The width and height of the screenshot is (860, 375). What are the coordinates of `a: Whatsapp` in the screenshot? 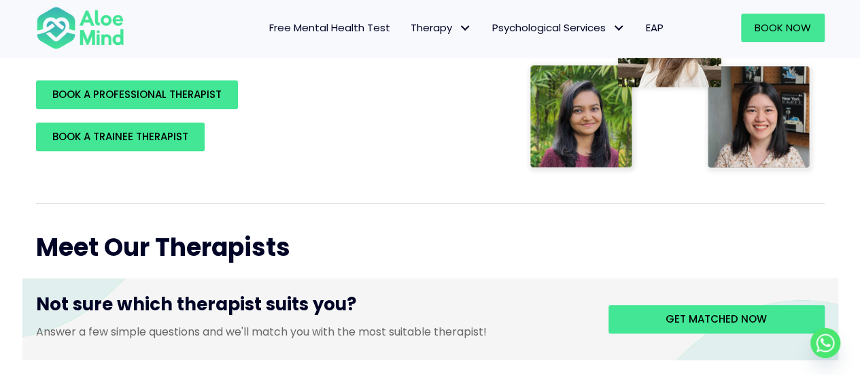 It's located at (826, 343).